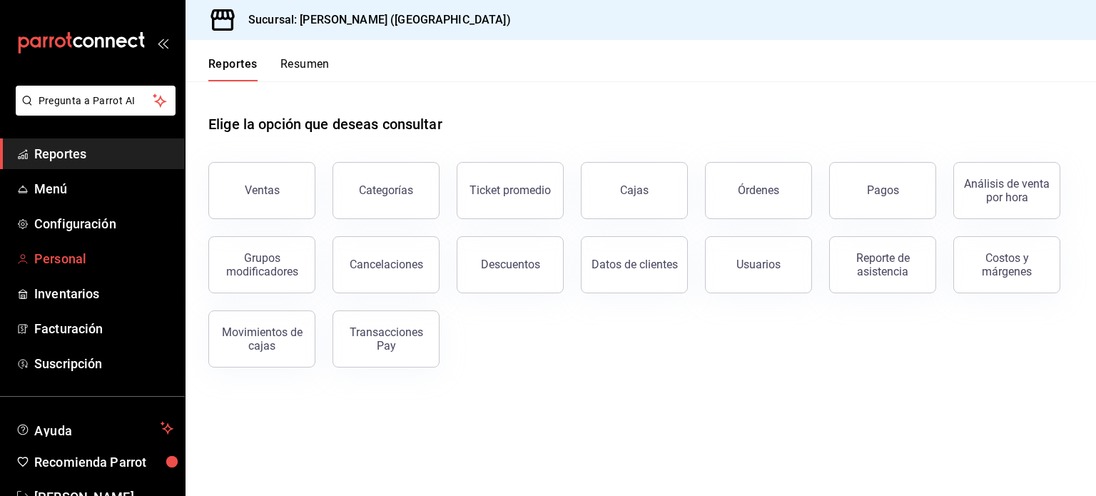  Describe the element at coordinates (262, 190) in the screenshot. I see `button: Ventas` at that location.